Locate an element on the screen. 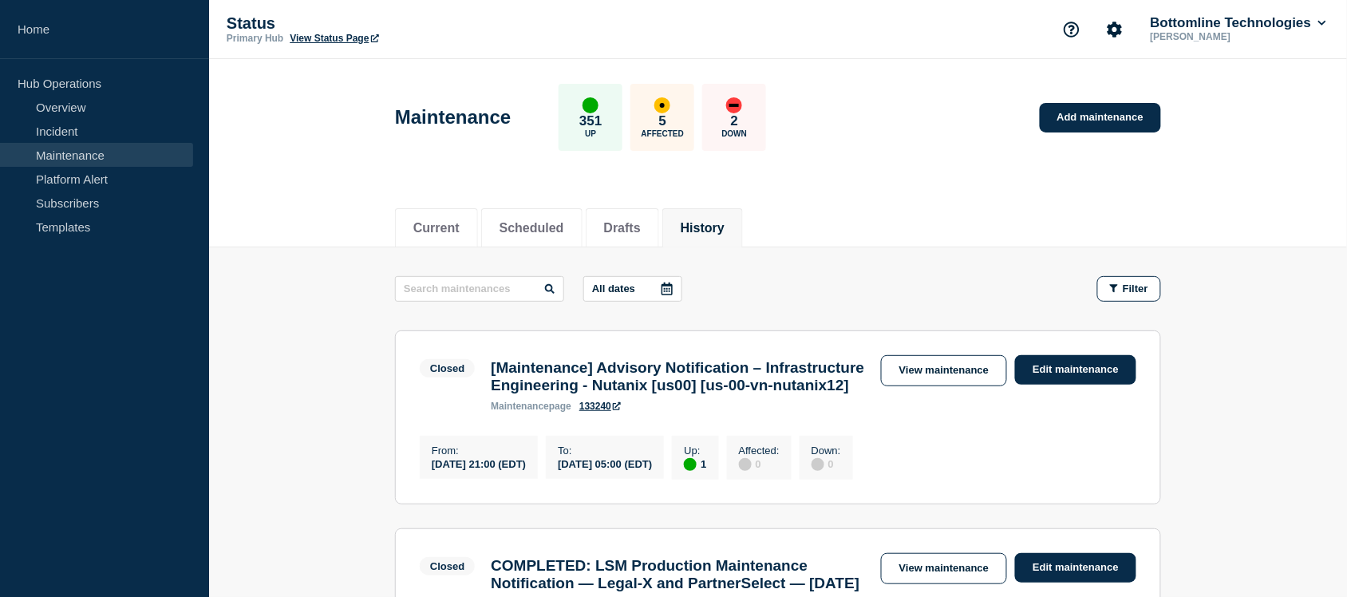 This screenshot has width=1347, height=597. p: Affected is located at coordinates (662, 133).